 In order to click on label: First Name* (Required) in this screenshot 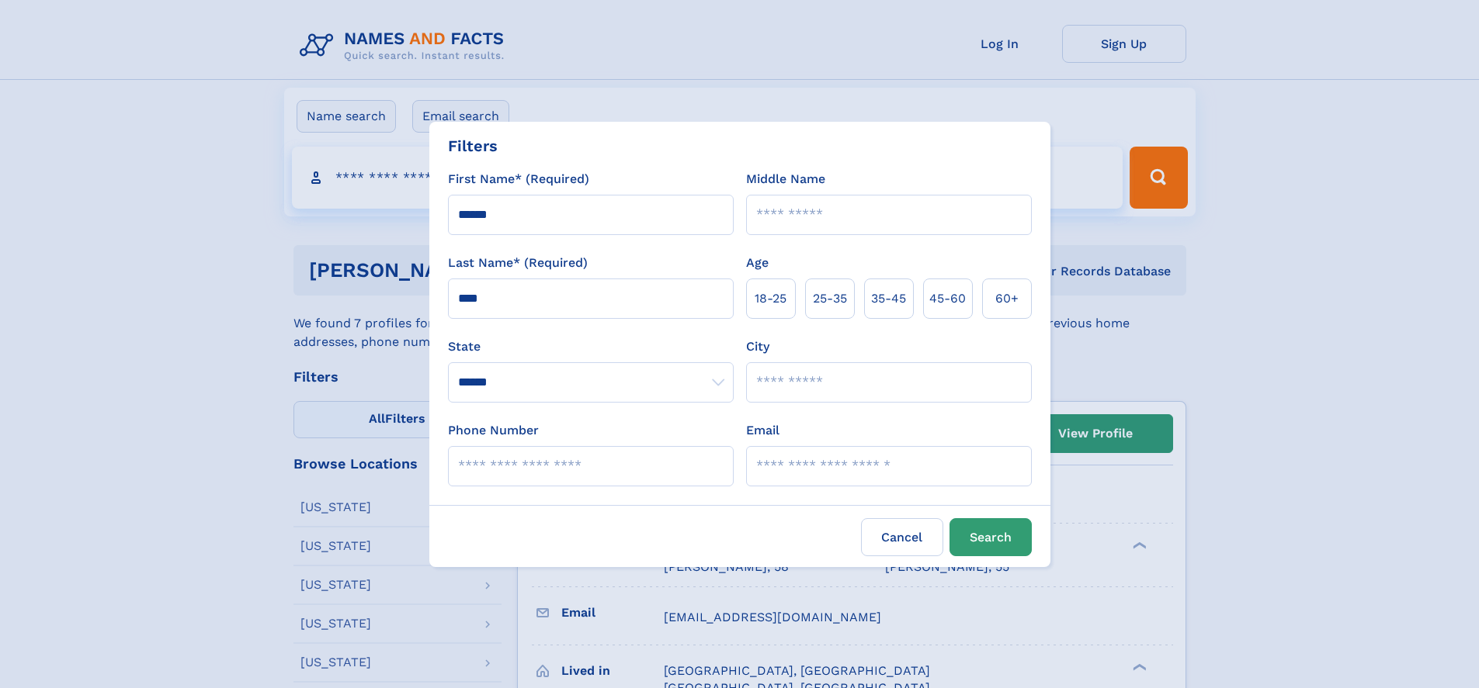, I will do `click(518, 179)`.